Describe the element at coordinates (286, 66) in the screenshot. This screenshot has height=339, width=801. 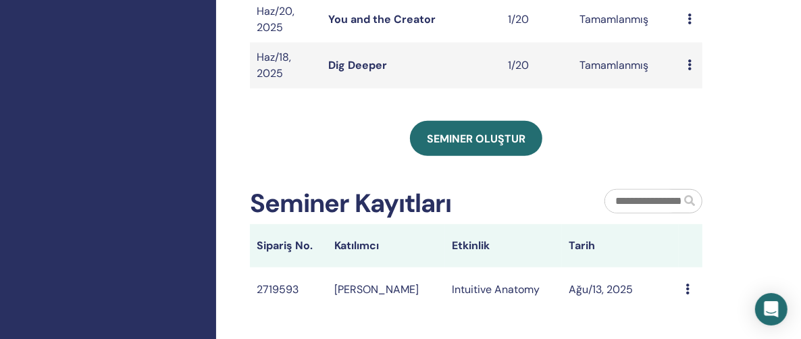
I see `td: Haz/18, 2025` at that location.